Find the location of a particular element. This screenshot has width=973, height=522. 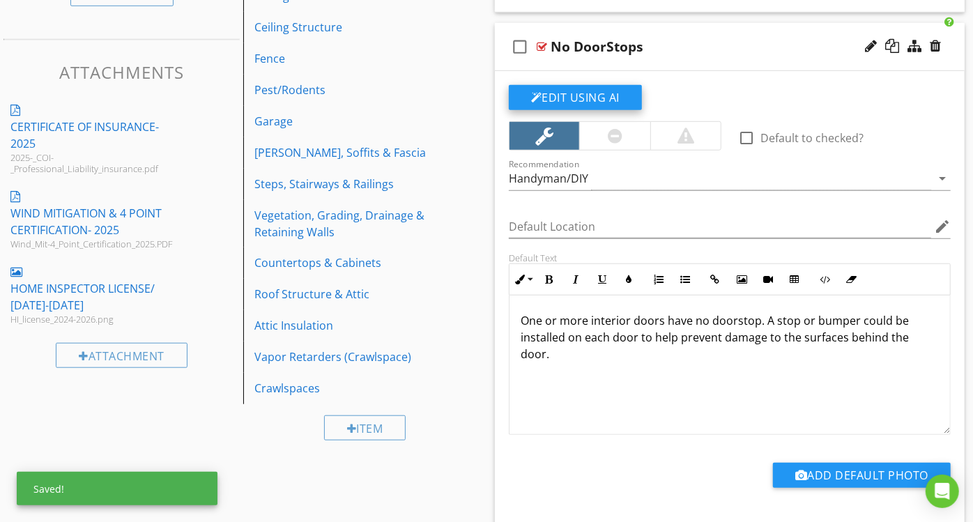

input: Default Location is located at coordinates (720, 227).